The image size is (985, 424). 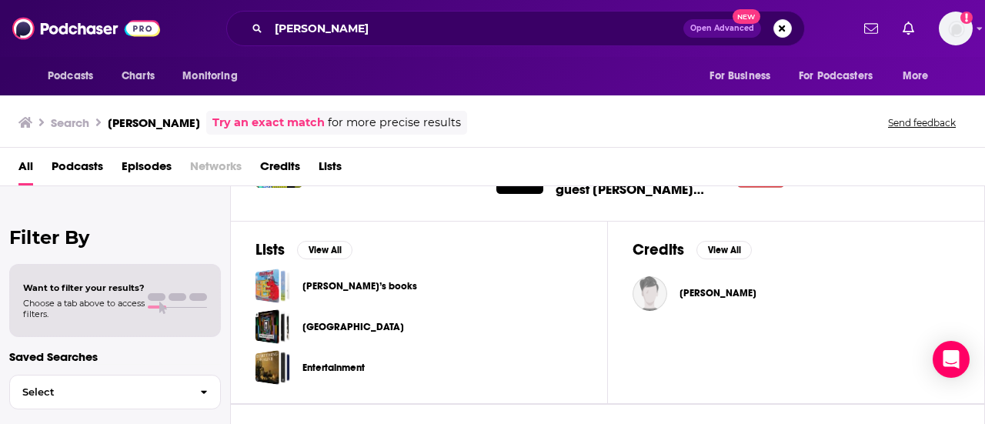 I want to click on button: Select, so click(x=115, y=392).